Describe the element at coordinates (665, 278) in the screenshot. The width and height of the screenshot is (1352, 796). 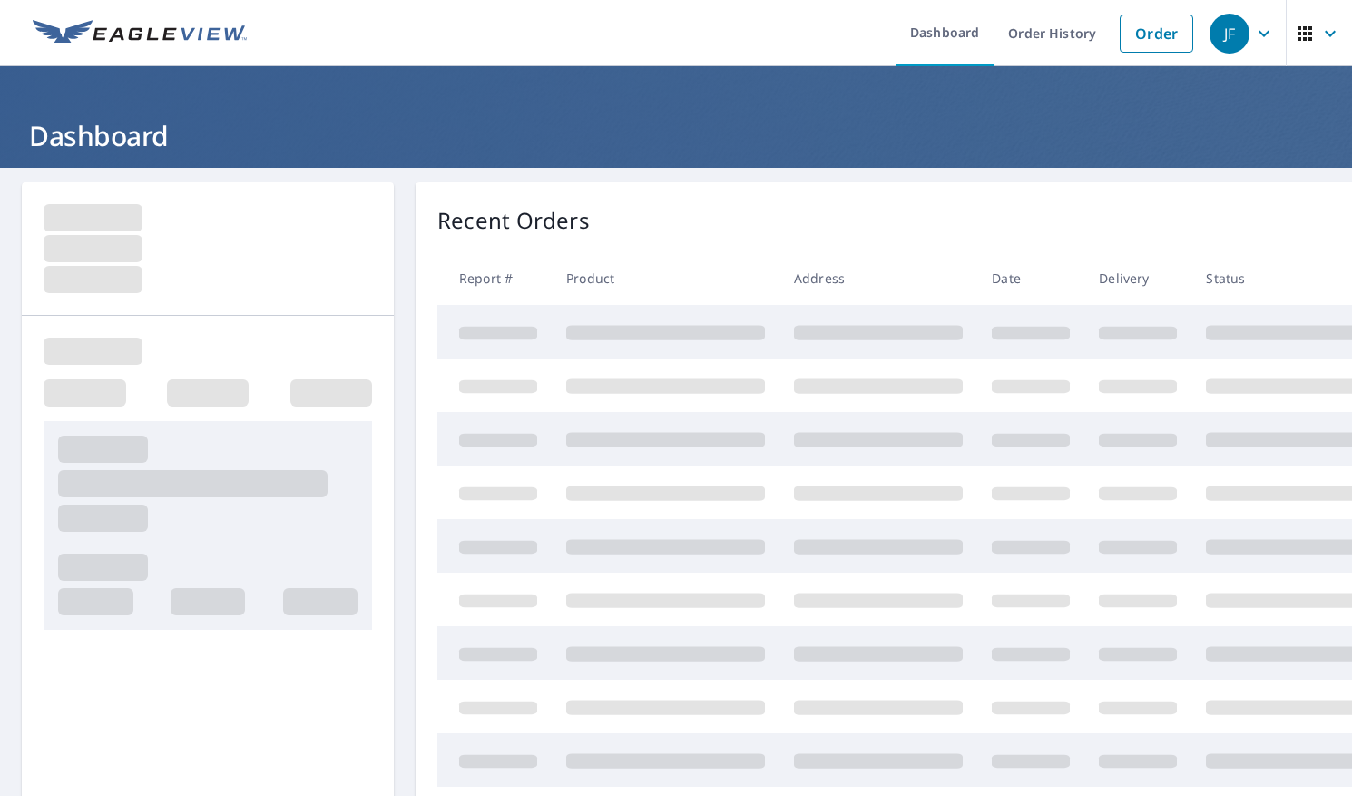
I see `th: Product` at that location.